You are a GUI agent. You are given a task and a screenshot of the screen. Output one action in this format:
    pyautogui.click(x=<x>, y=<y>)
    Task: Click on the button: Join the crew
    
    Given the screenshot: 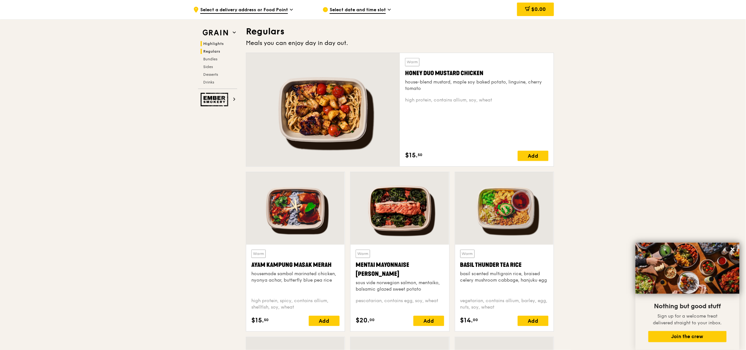 What is the action you would take?
    pyautogui.click(x=687, y=336)
    